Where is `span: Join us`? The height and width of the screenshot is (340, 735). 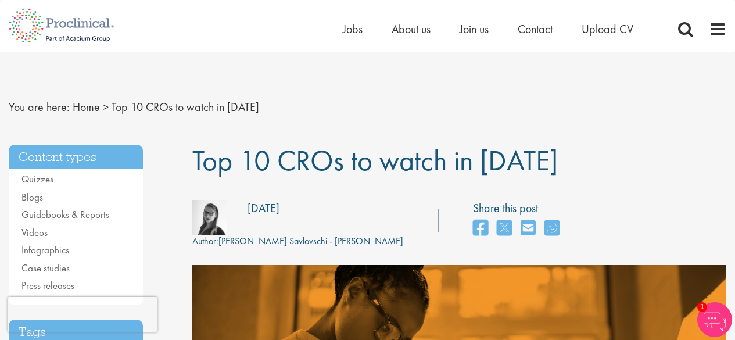 span: Join us is located at coordinates (474, 29).